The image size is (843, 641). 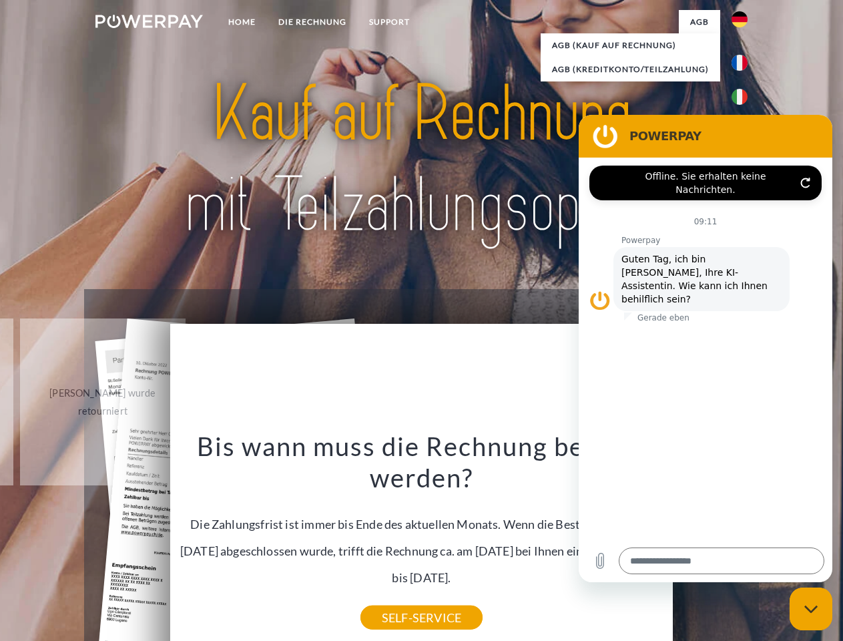 I want to click on button: Verbindung aktualisieren, so click(x=227, y=68).